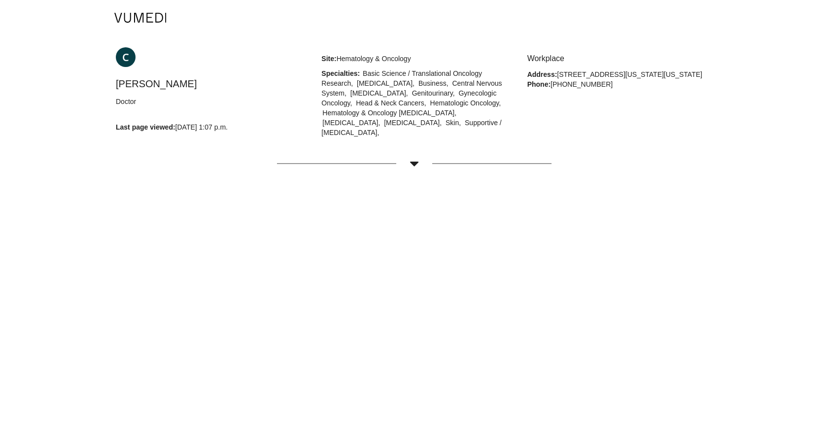 The height and width of the screenshot is (439, 828). What do you see at coordinates (208, 102) in the screenshot?
I see `h5: Doctor` at bounding box center [208, 102].